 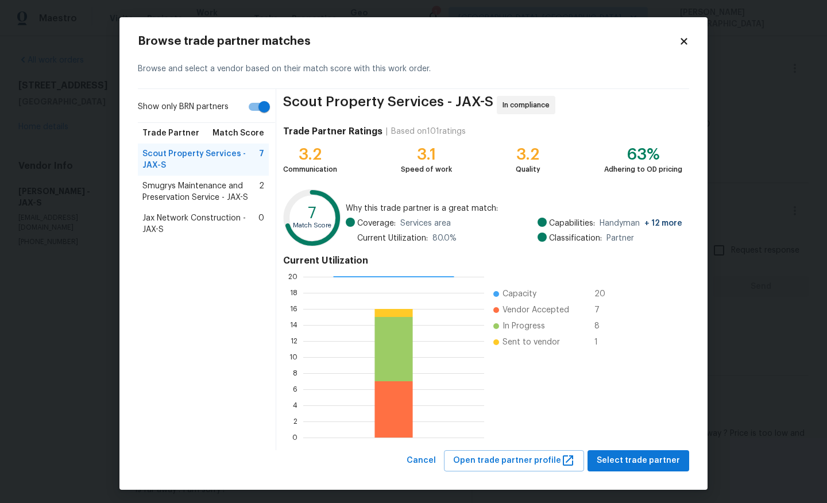 What do you see at coordinates (293, 357) in the screenshot?
I see `text: 10` at bounding box center [293, 357].